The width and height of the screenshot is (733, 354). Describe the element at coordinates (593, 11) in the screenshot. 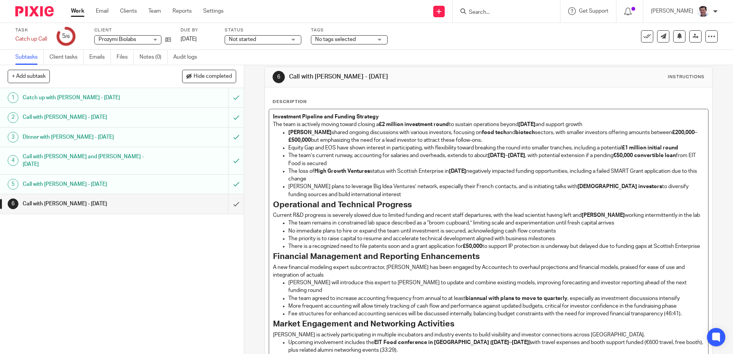

I see `span: Get Support` at that location.